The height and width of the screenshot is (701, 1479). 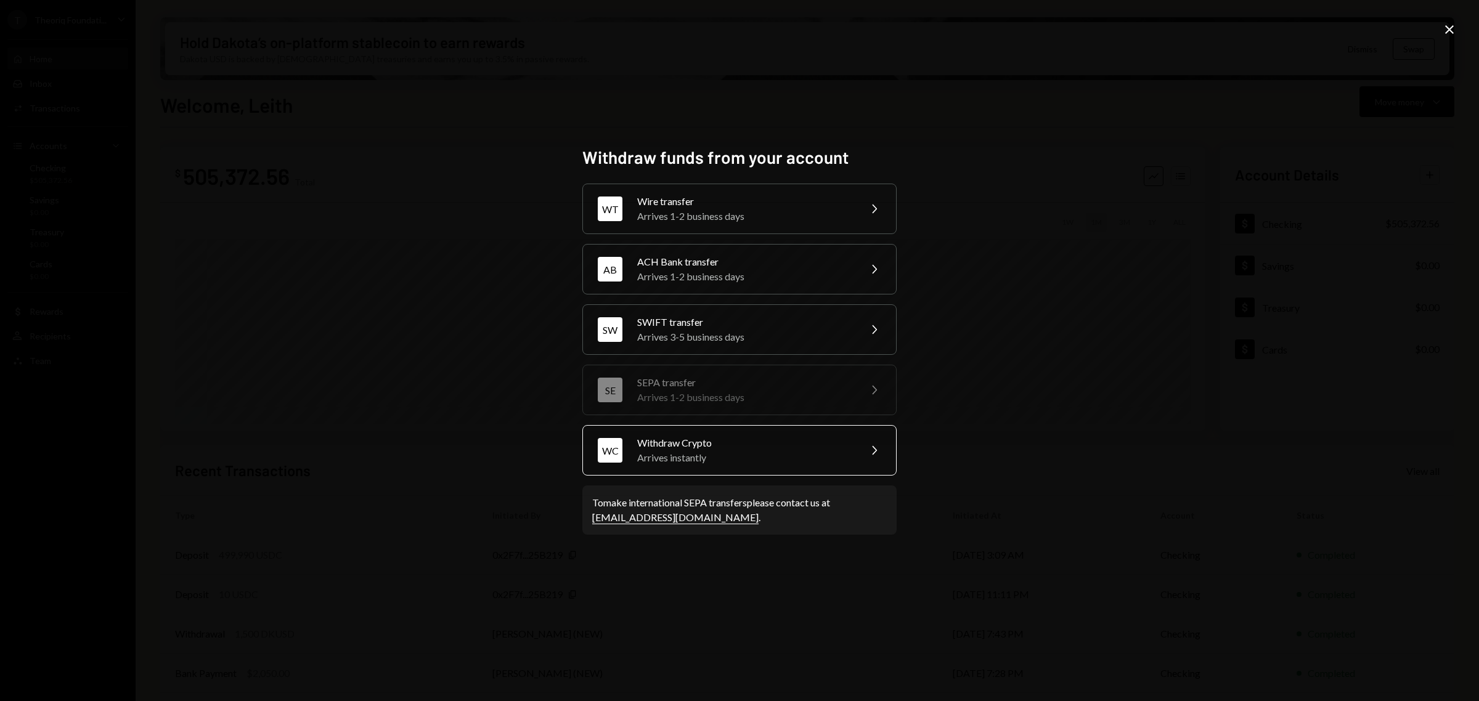 I want to click on div: To make international SEPA transfers please contact us at ., so click(x=740, y=510).